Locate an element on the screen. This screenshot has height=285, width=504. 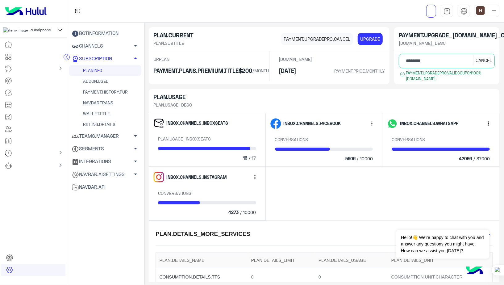
a: TEAMS.MANAGER is located at coordinates (105, 136).